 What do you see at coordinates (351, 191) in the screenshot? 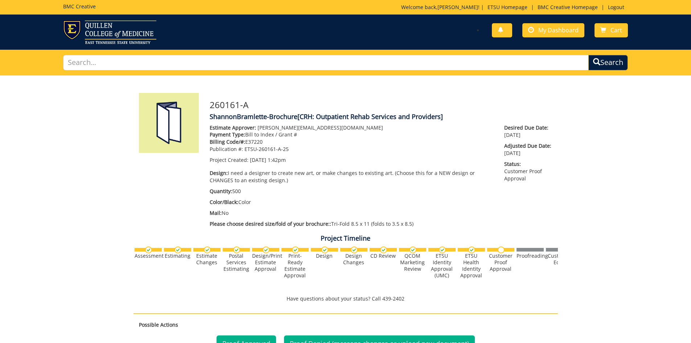
I see `p: 500` at bounding box center [351, 191].